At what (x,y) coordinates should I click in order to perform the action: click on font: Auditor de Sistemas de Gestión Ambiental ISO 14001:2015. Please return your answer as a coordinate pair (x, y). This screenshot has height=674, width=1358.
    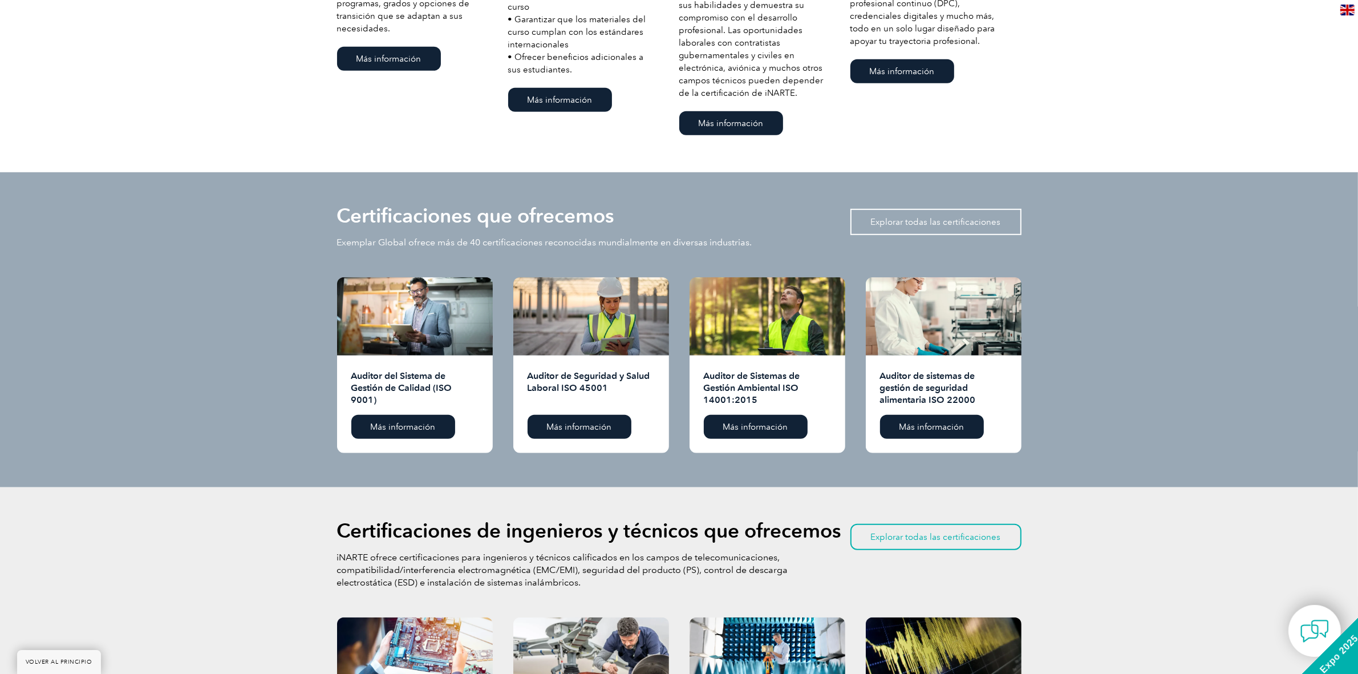
    Looking at the image, I should click on (752, 387).